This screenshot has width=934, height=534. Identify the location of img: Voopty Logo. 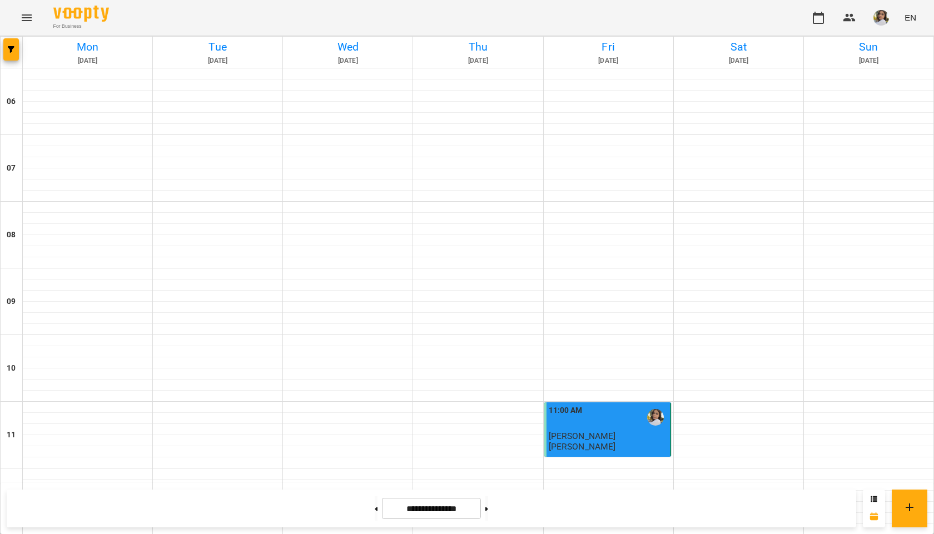
(81, 13).